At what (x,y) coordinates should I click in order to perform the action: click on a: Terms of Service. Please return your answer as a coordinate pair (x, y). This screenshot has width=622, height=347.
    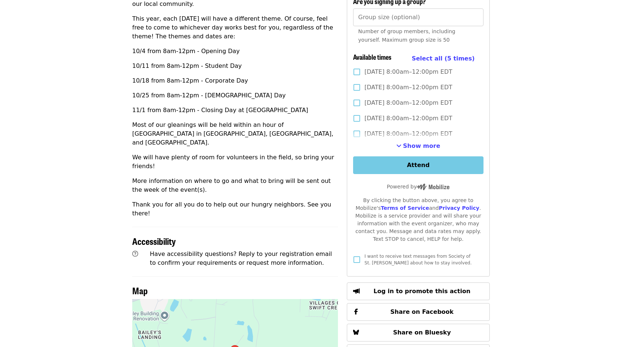
    Looking at the image, I should click on (405, 208).